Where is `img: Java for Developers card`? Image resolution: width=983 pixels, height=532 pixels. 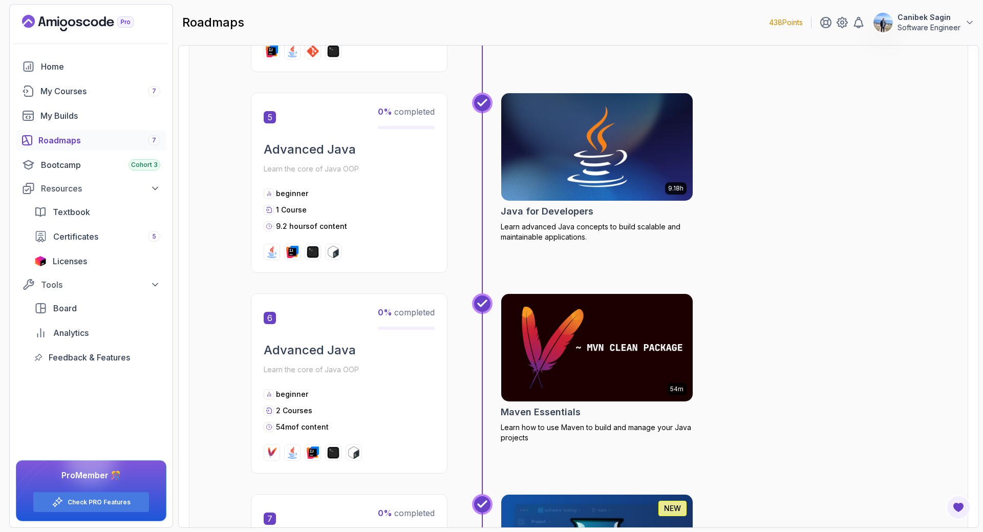
img: Java for Developers card is located at coordinates (597, 147).